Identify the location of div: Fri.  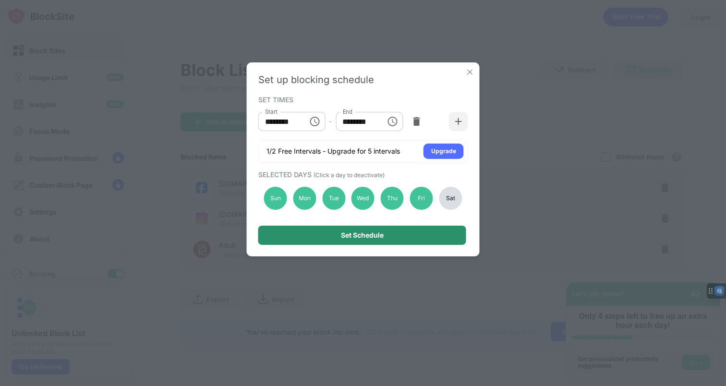
(422, 198).